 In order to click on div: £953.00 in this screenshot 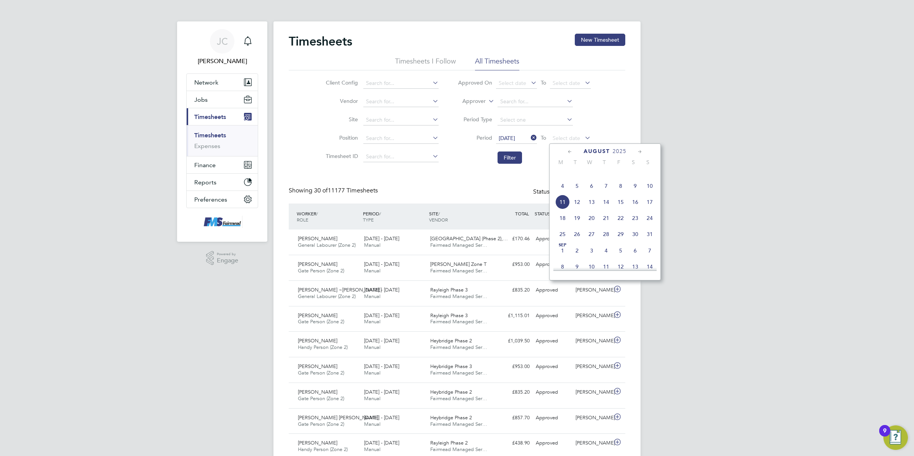, I will do `click(513, 366)`.